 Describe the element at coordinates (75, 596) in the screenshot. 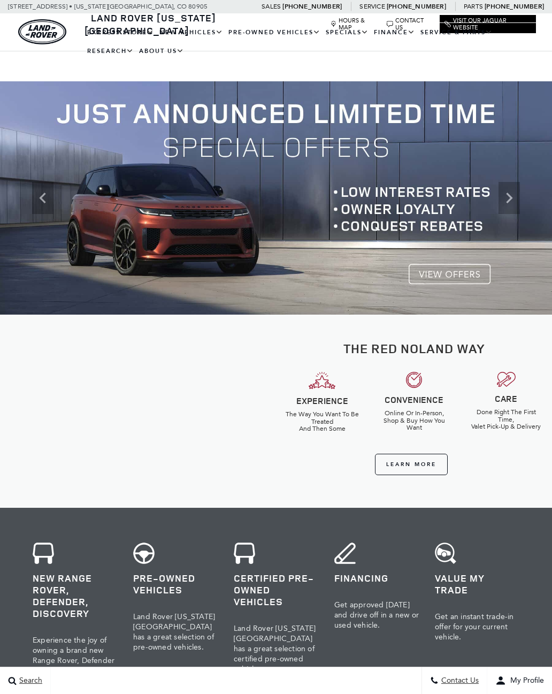

I see `h3: New Range Rover, Defender, Discovery` at that location.